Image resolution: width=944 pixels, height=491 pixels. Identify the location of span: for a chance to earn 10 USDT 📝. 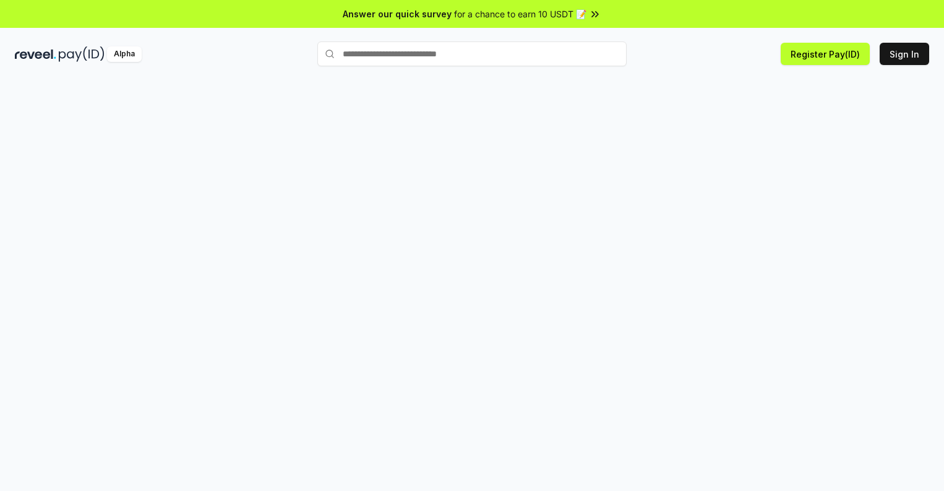
(520, 14).